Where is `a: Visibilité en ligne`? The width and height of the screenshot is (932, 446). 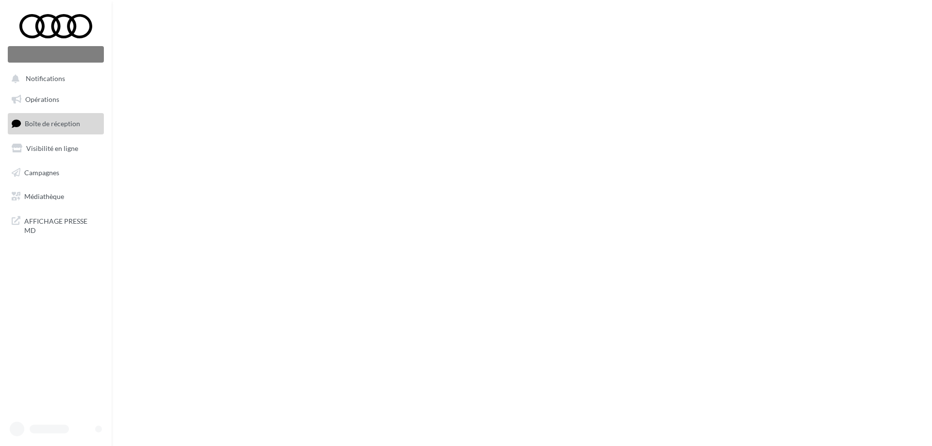
a: Visibilité en ligne is located at coordinates (56, 149).